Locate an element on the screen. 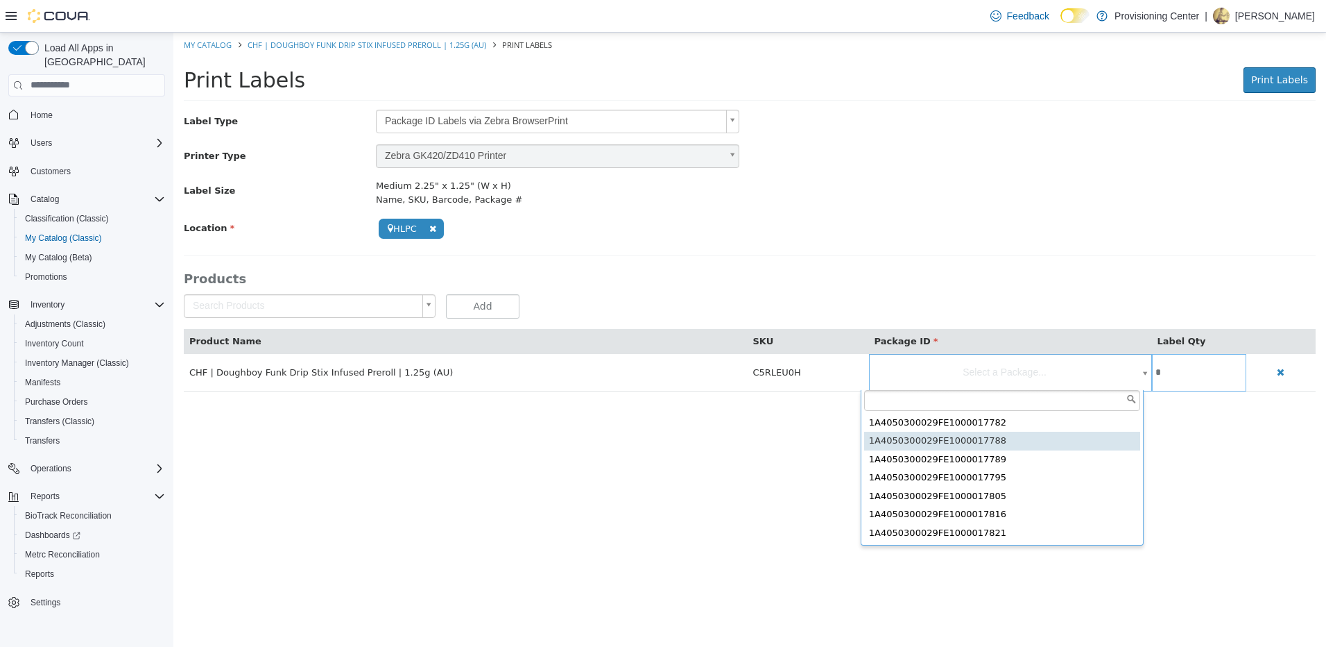  a: Classification (Classic) is located at coordinates (67, 219).